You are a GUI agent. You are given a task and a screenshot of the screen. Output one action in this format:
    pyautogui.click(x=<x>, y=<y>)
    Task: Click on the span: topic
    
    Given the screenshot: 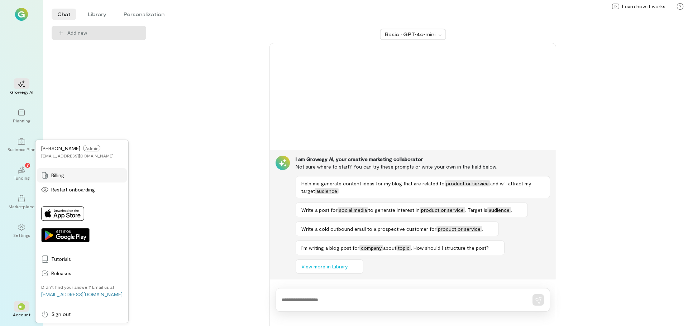 What is the action you would take?
    pyautogui.click(x=404, y=248)
    